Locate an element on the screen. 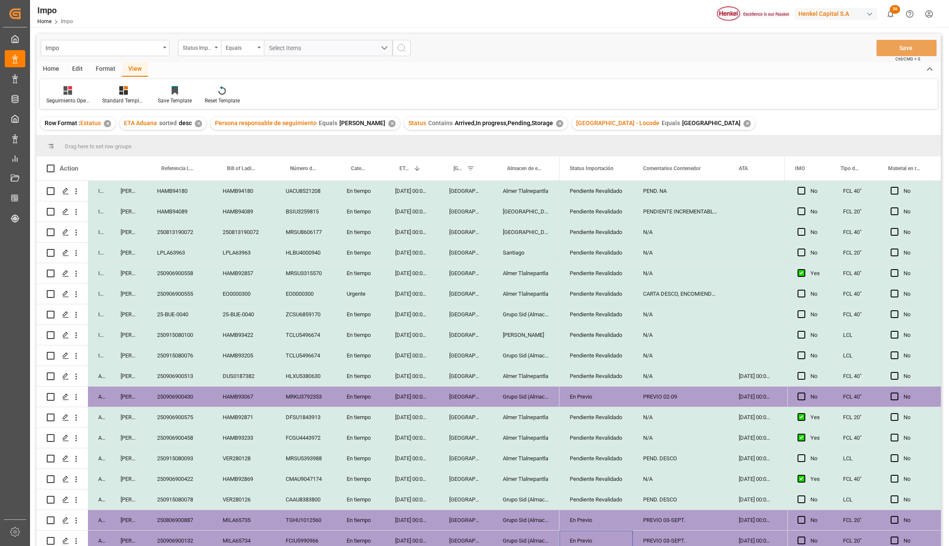 The image size is (949, 546). div: BSIU3259815 is located at coordinates (306, 211).